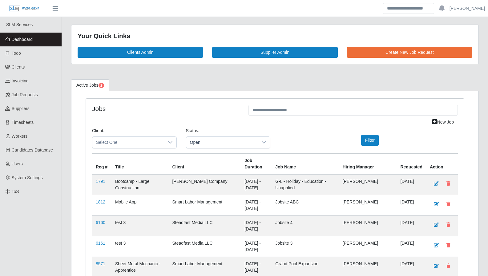 This screenshot has height=276, width=488. Describe the element at coordinates (370, 140) in the screenshot. I see `button: Filter` at that location.